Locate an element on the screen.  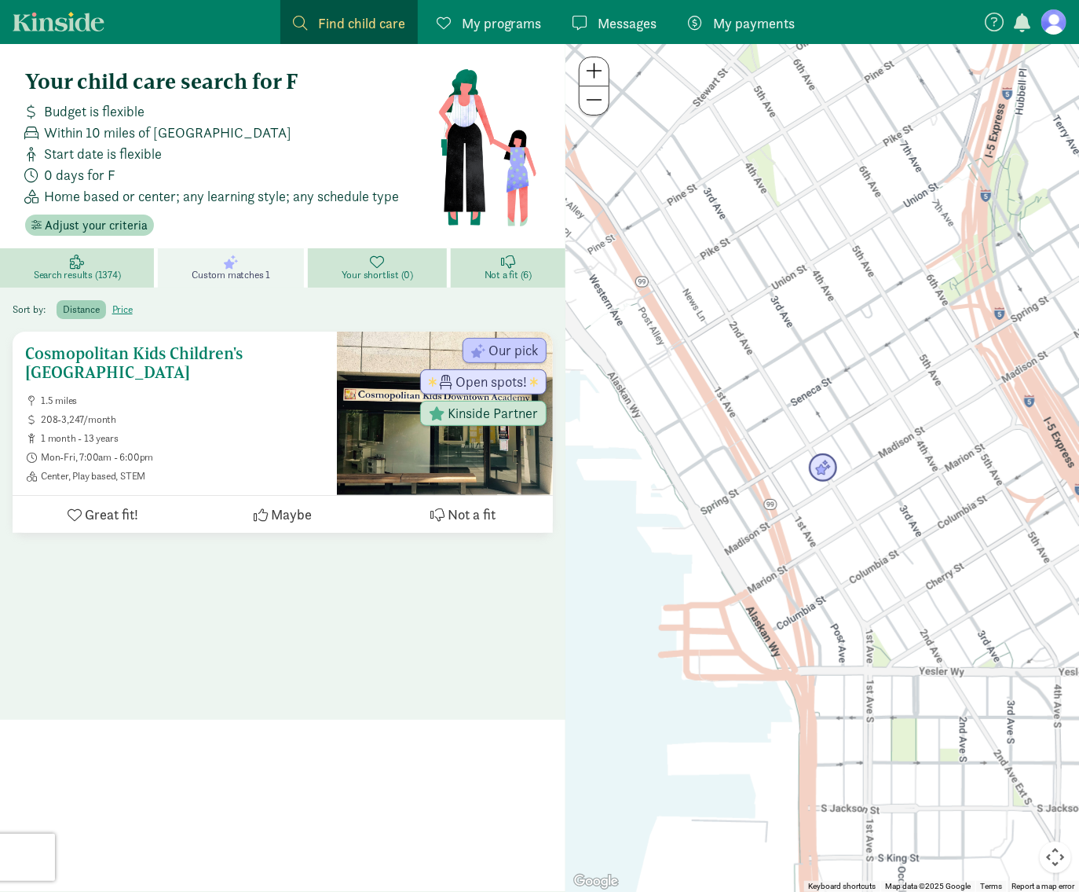
label: distance is located at coordinates (81, 310).